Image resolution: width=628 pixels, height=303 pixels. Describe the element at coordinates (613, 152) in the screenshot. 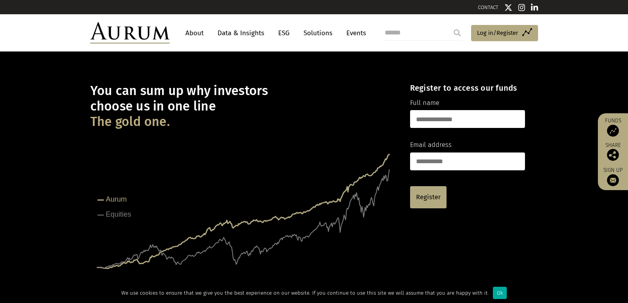

I see `div: Share` at that location.